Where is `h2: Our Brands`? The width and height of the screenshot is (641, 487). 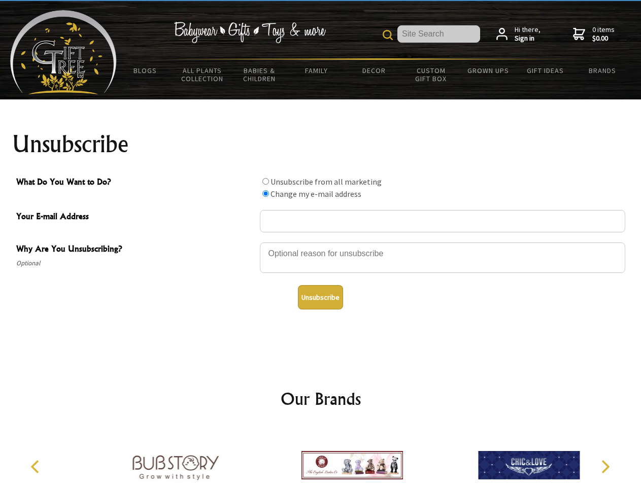
h2: Our Brands is located at coordinates (321, 399).